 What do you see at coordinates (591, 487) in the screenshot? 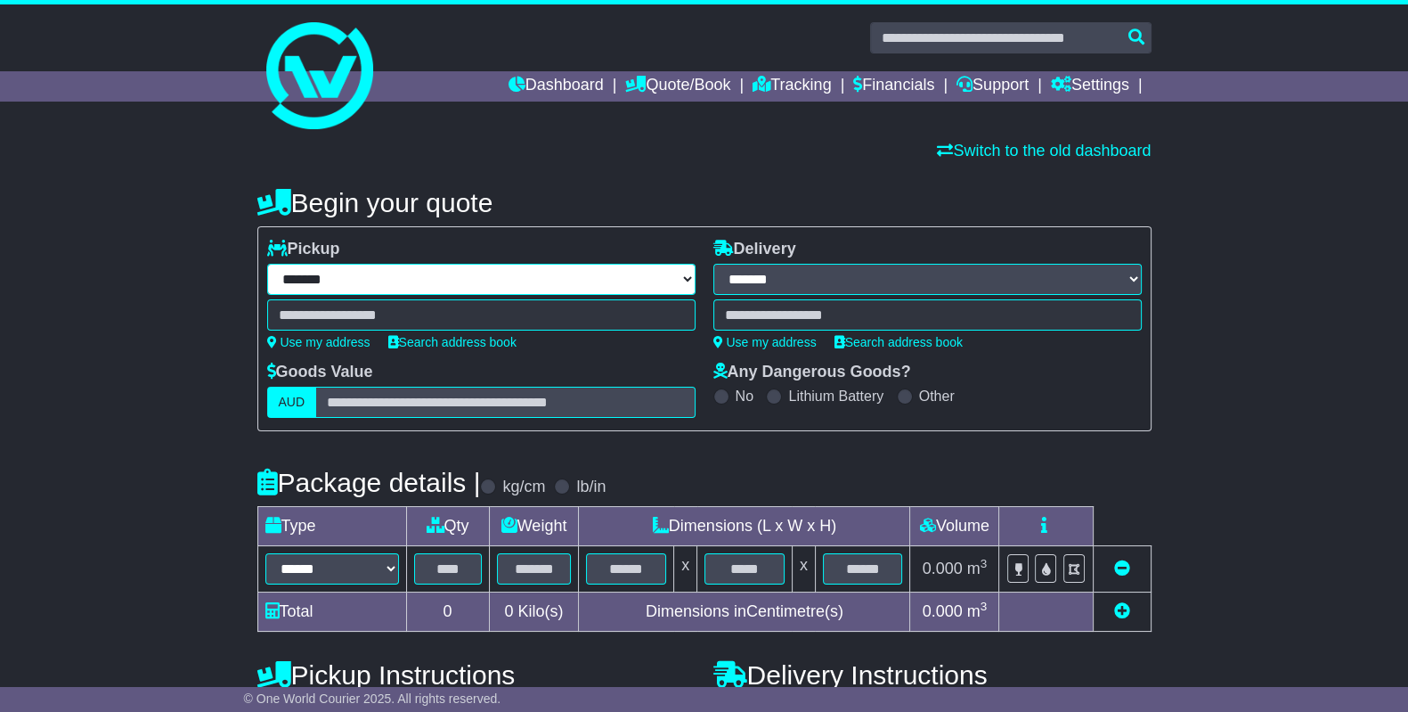
I see `label: lb/in` at bounding box center [591, 487].